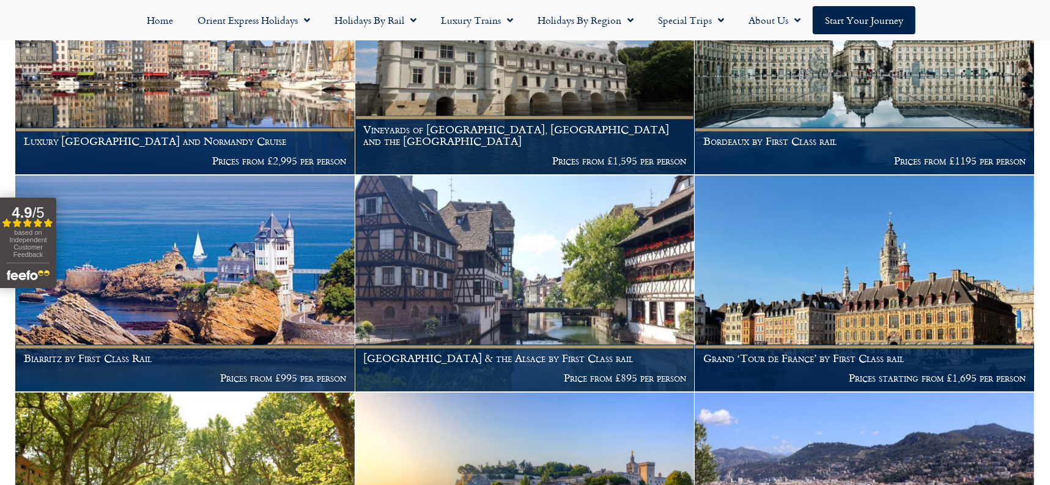 Image resolution: width=1050 pixels, height=485 pixels. What do you see at coordinates (477, 20) in the screenshot?
I see `a: Luxury Trains` at bounding box center [477, 20].